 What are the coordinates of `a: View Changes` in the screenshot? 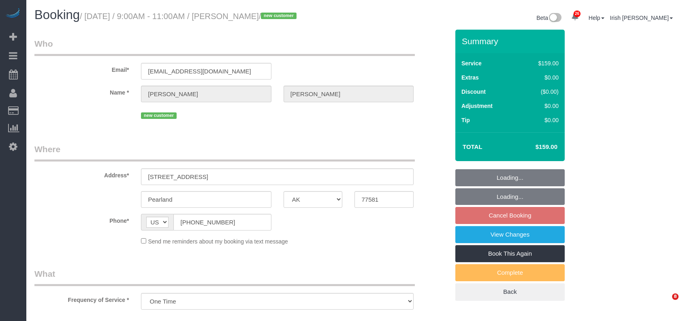 It's located at (510, 234).